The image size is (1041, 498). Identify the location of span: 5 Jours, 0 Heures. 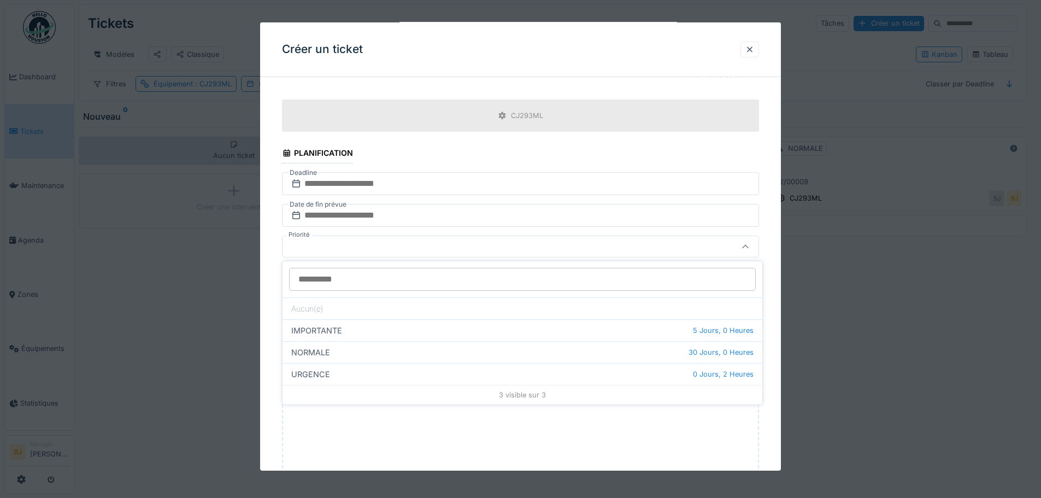
(723, 330).